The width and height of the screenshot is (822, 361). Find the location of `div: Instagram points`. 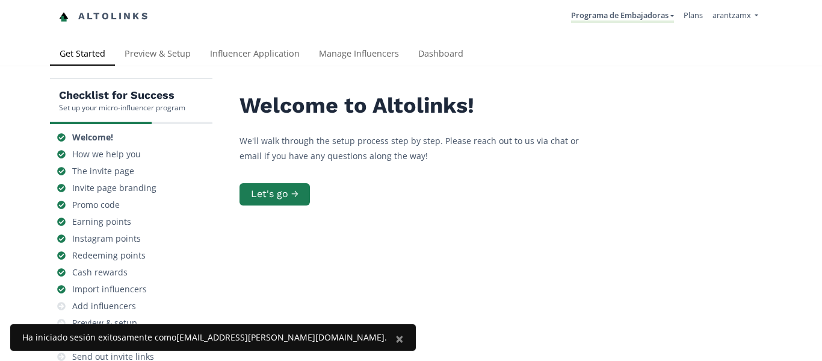

div: Instagram points is located at coordinates (107, 238).